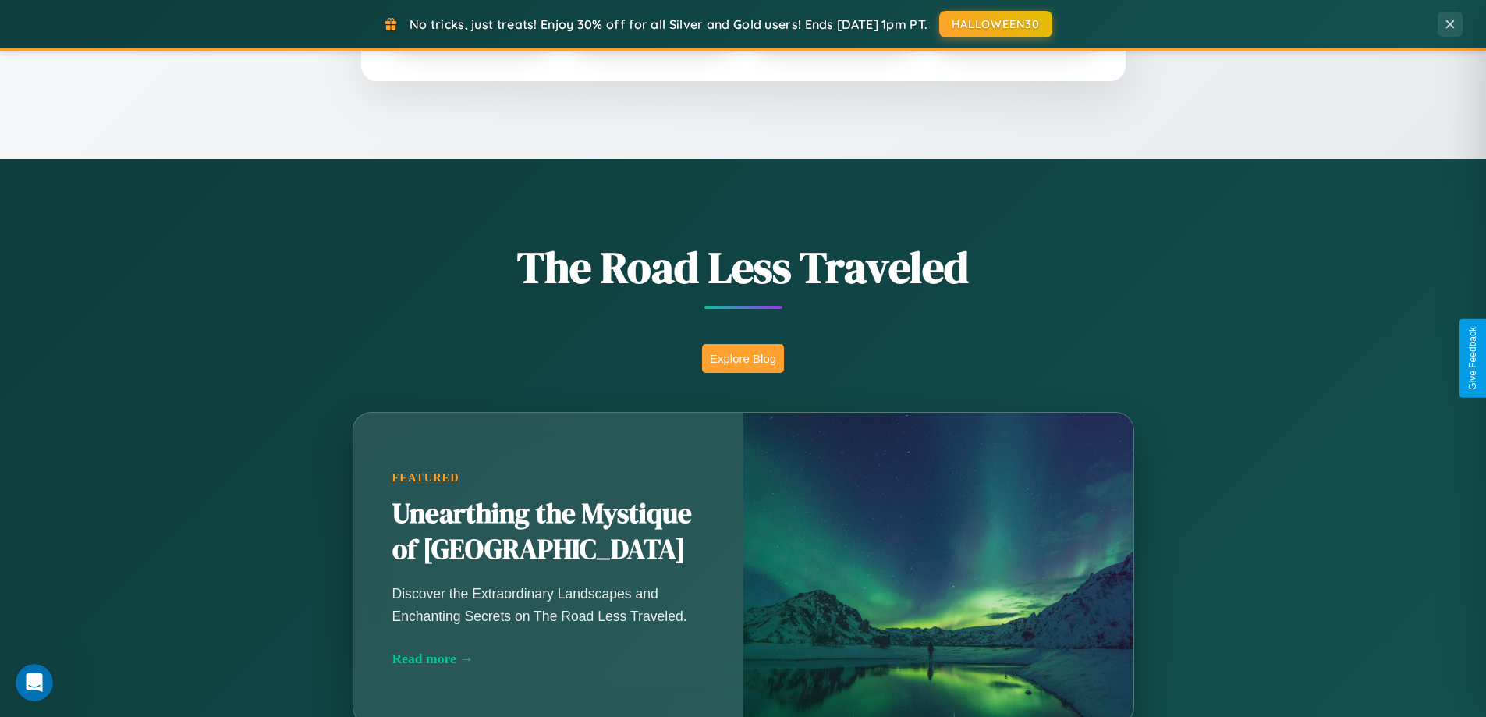 The width and height of the screenshot is (1486, 717). I want to click on div: Give Feedback, so click(1473, 358).